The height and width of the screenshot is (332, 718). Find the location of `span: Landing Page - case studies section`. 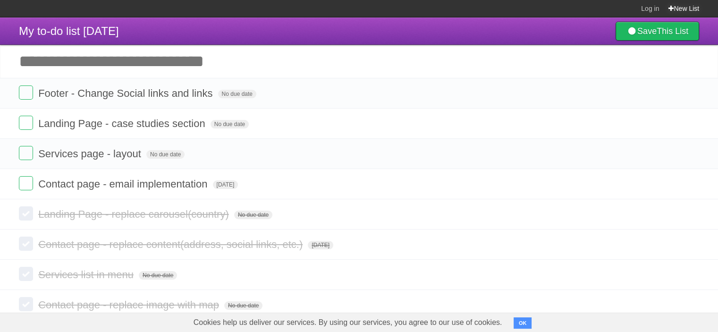

span: Landing Page - case studies section is located at coordinates (123, 123).